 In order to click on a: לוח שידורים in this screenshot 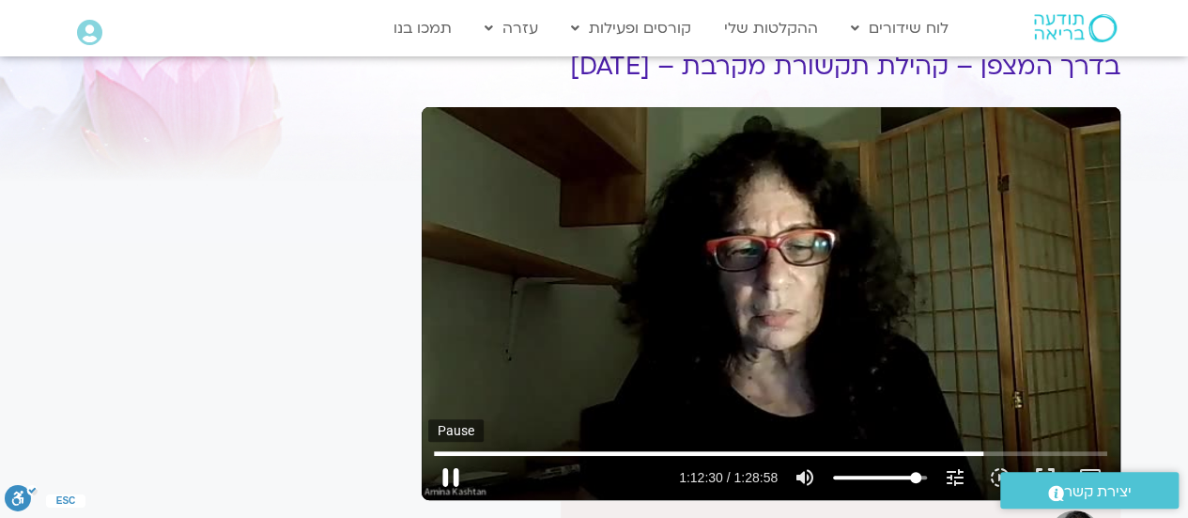, I will do `click(900, 28)`.